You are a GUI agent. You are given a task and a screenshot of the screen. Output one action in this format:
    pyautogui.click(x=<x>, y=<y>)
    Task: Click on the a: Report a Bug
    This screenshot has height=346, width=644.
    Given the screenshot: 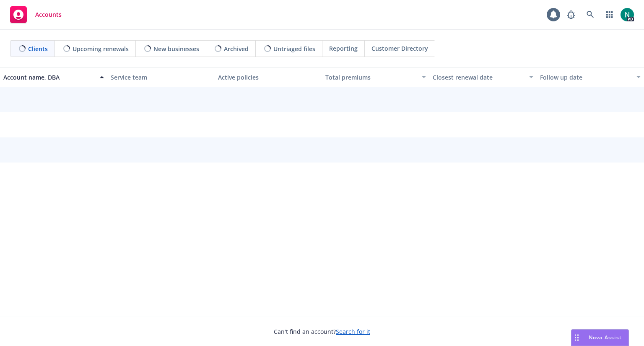 What is the action you would take?
    pyautogui.click(x=571, y=15)
    